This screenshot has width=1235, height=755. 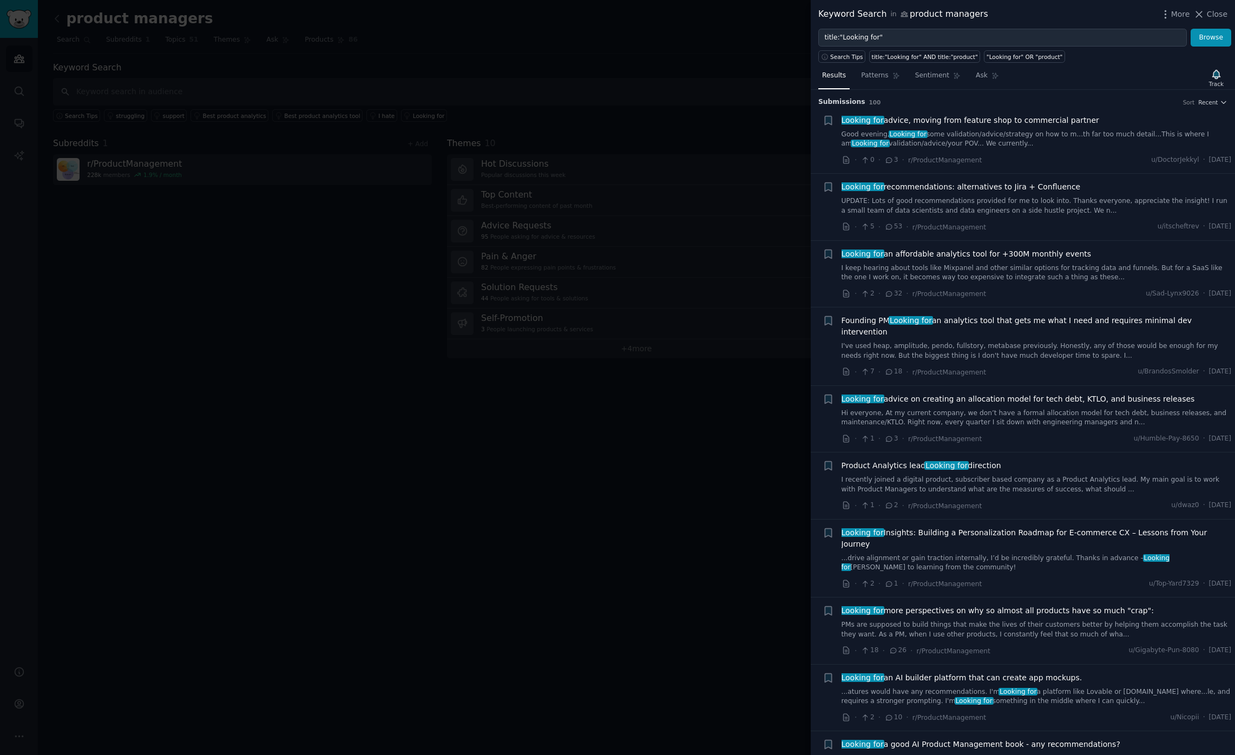 What do you see at coordinates (842, 102) in the screenshot?
I see `span: Submission s` at bounding box center [842, 102].